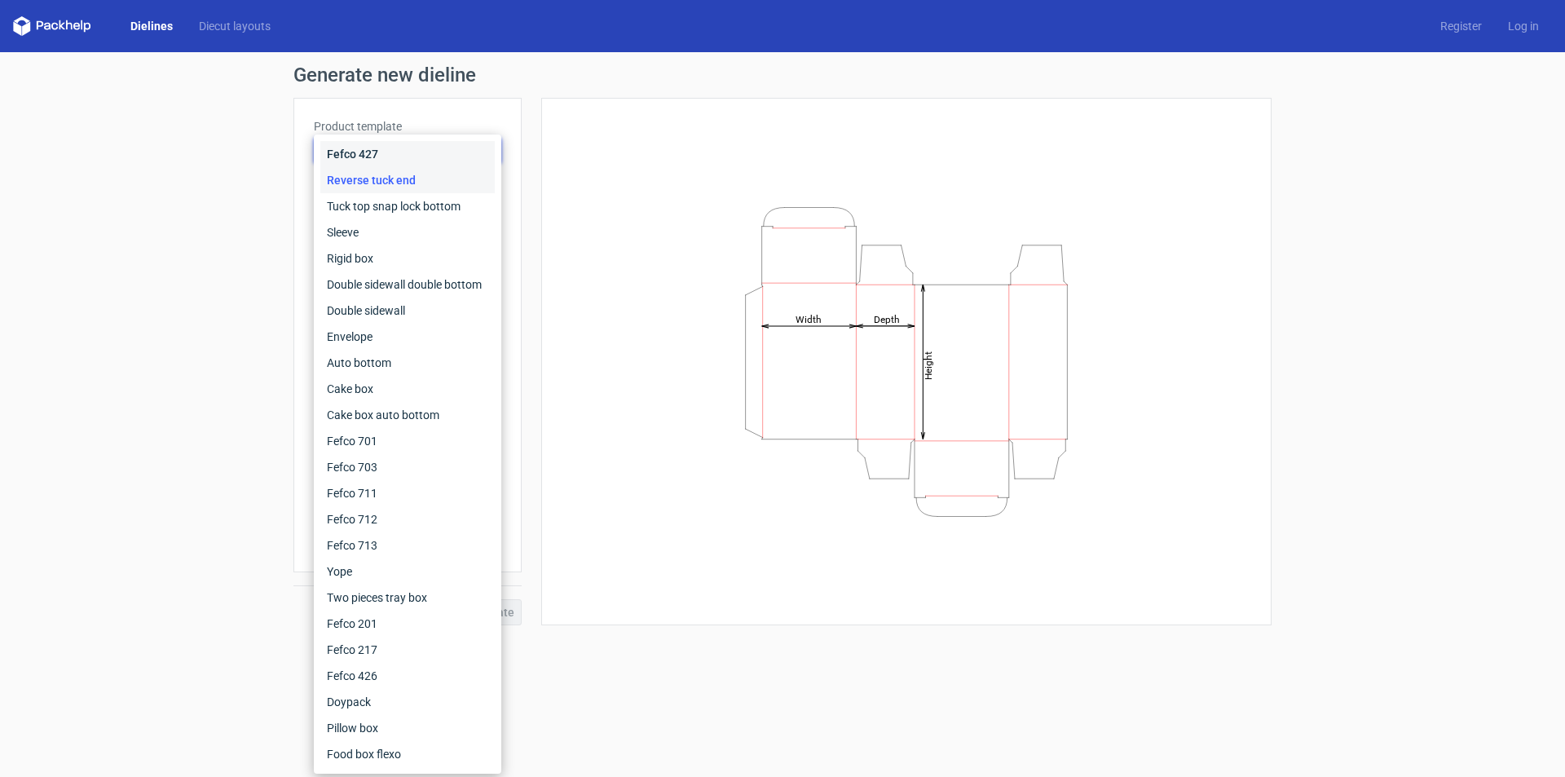  I want to click on div: Fefco 201, so click(408, 624).